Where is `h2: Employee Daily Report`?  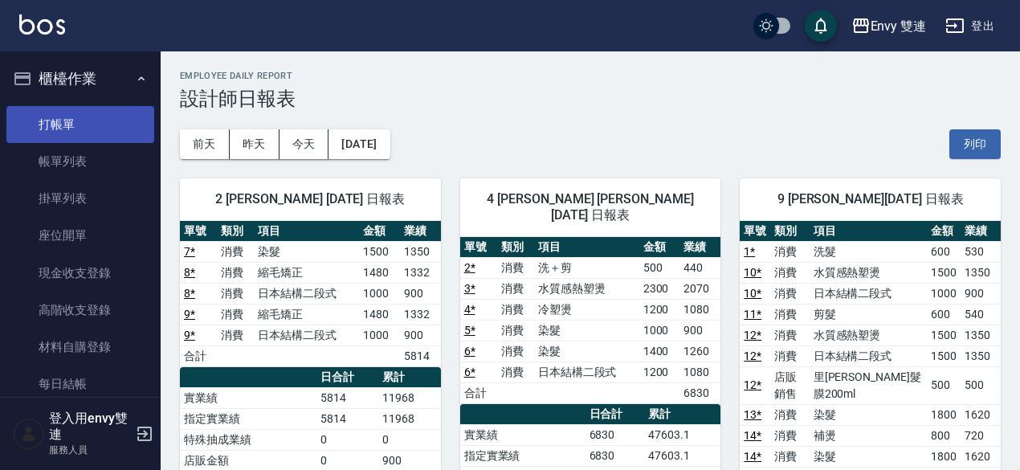 h2: Employee Daily Report is located at coordinates (590, 75).